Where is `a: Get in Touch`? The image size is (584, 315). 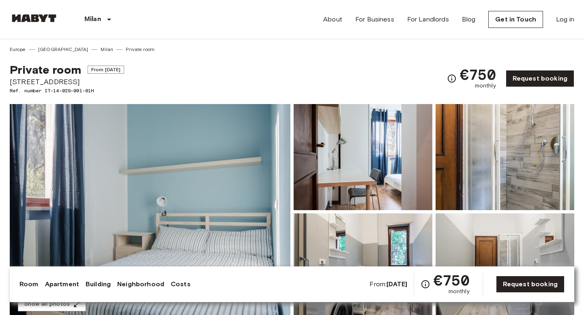
a: Get in Touch is located at coordinates (515, 19).